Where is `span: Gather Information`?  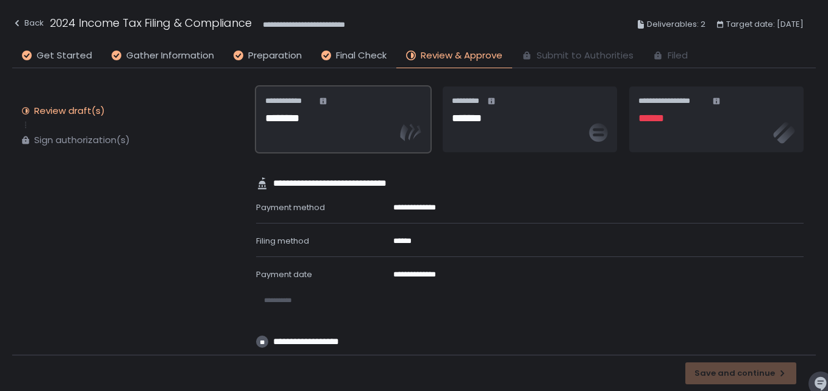
span: Gather Information is located at coordinates (170, 55).